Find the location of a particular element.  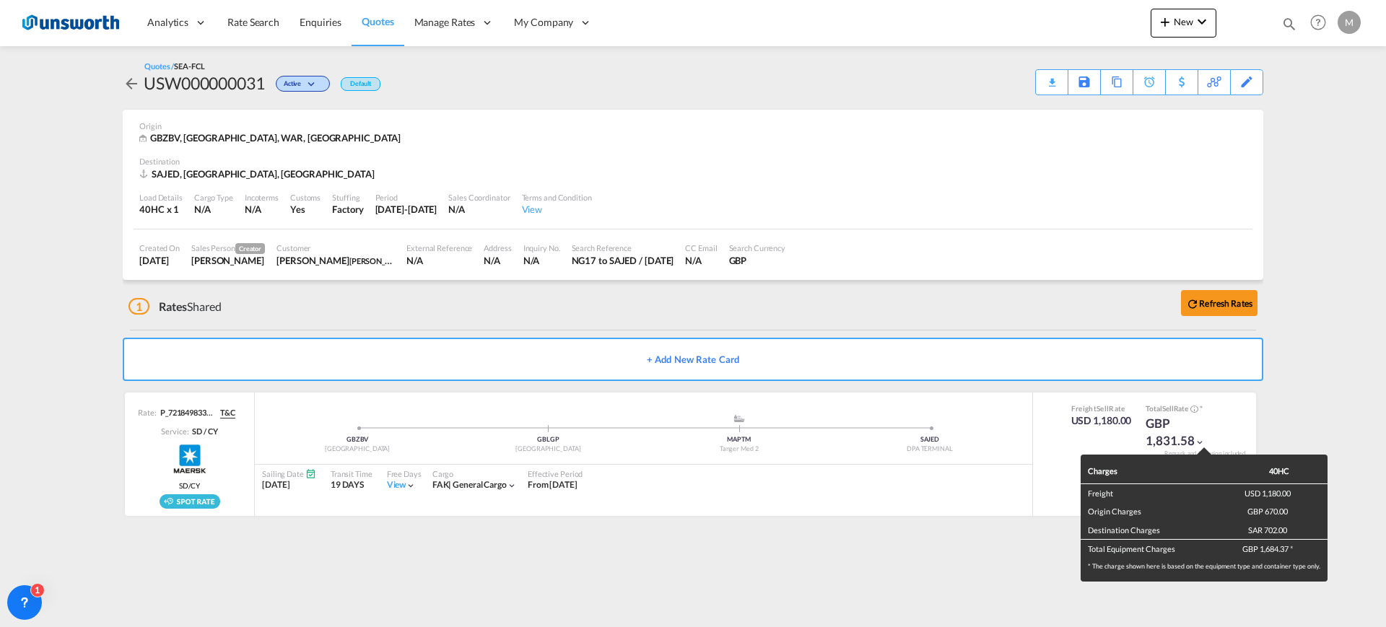

td: Total Equipment Charges is located at coordinates (1155, 549).